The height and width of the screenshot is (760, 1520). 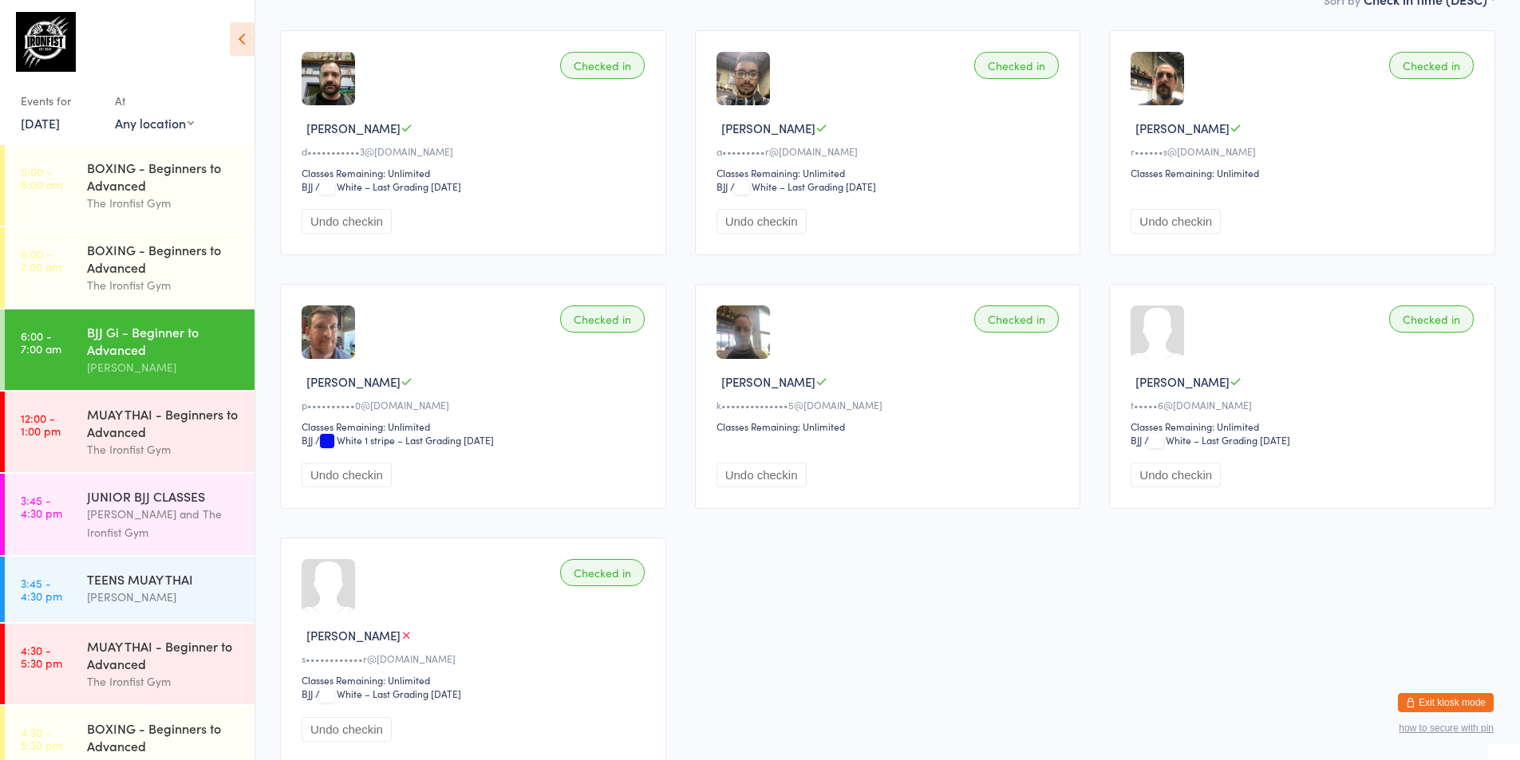 I want to click on button: how to secure with pin, so click(x=1446, y=729).